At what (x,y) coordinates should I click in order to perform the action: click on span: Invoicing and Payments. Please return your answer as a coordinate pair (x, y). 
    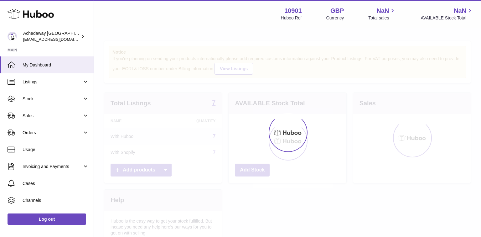
    Looking at the image, I should click on (52, 166).